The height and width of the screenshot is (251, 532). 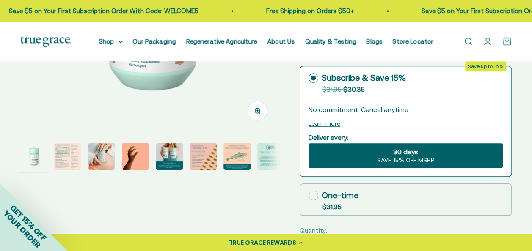 What do you see at coordinates (222, 41) in the screenshot?
I see `a: Regenerative Agriculture` at bounding box center [222, 41].